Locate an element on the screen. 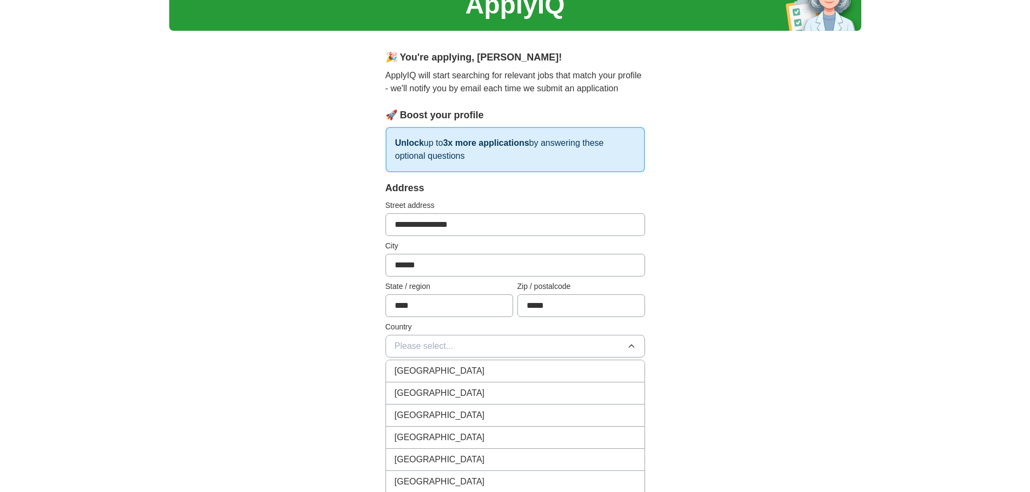  div: Address is located at coordinates (515, 188).